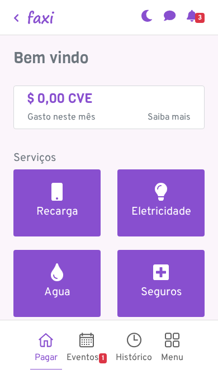 This screenshot has width=218, height=374. I want to click on a: Recarga, so click(57, 203).